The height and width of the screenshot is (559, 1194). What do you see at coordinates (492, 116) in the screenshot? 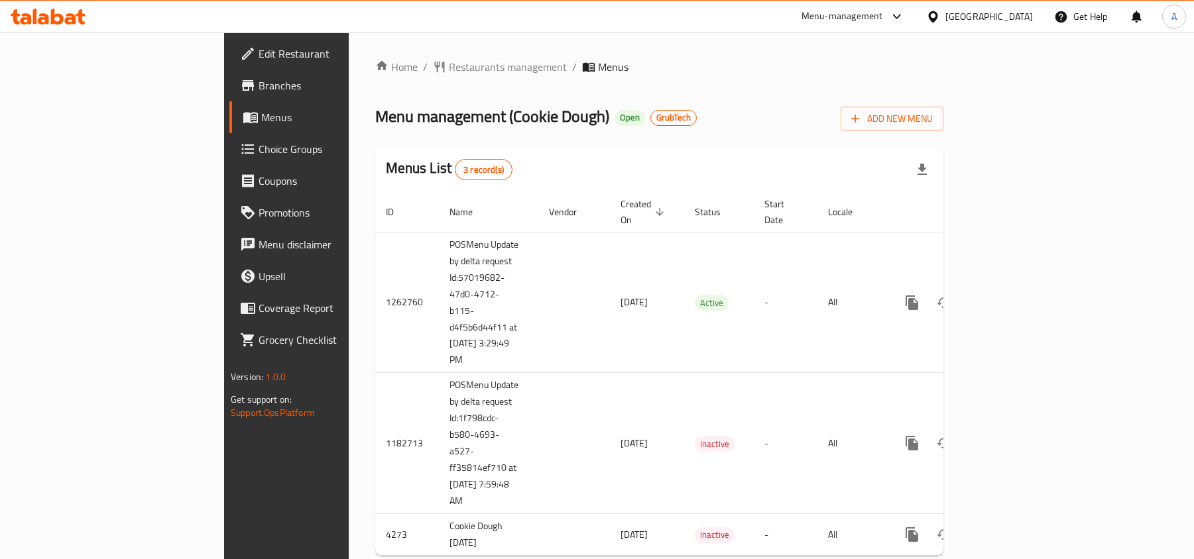
I see `span: Menu management ( Cookie Dough )` at bounding box center [492, 116].